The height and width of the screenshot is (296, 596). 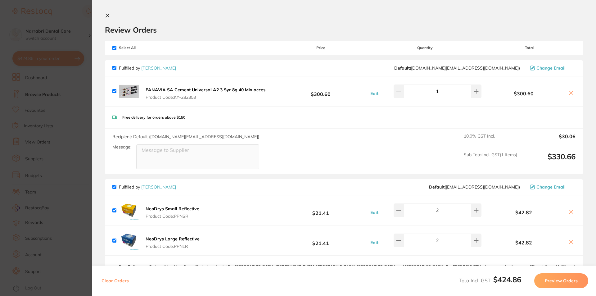 I want to click on span: Product Code: PPNSR, so click(x=172, y=216).